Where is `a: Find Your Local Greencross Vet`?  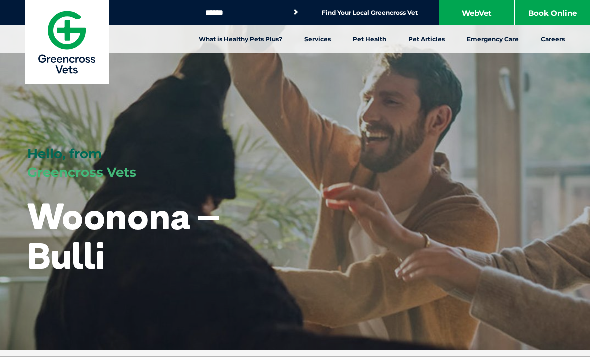 a: Find Your Local Greencross Vet is located at coordinates (370, 13).